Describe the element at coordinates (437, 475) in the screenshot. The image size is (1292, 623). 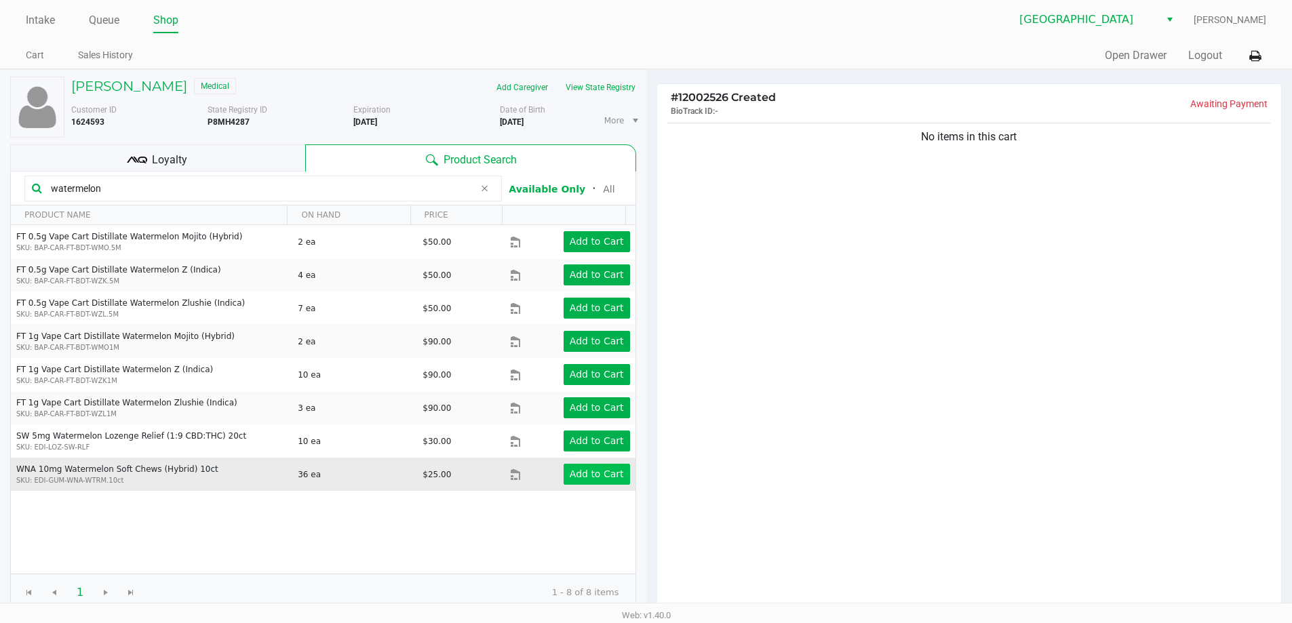
I see `span: $25.00` at that location.